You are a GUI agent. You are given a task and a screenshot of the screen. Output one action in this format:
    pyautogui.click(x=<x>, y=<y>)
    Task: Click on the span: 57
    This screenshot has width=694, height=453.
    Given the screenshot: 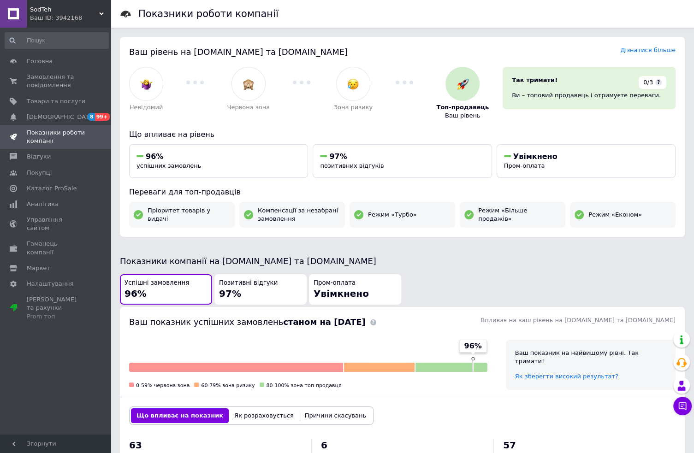 What is the action you would take?
    pyautogui.click(x=510, y=446)
    